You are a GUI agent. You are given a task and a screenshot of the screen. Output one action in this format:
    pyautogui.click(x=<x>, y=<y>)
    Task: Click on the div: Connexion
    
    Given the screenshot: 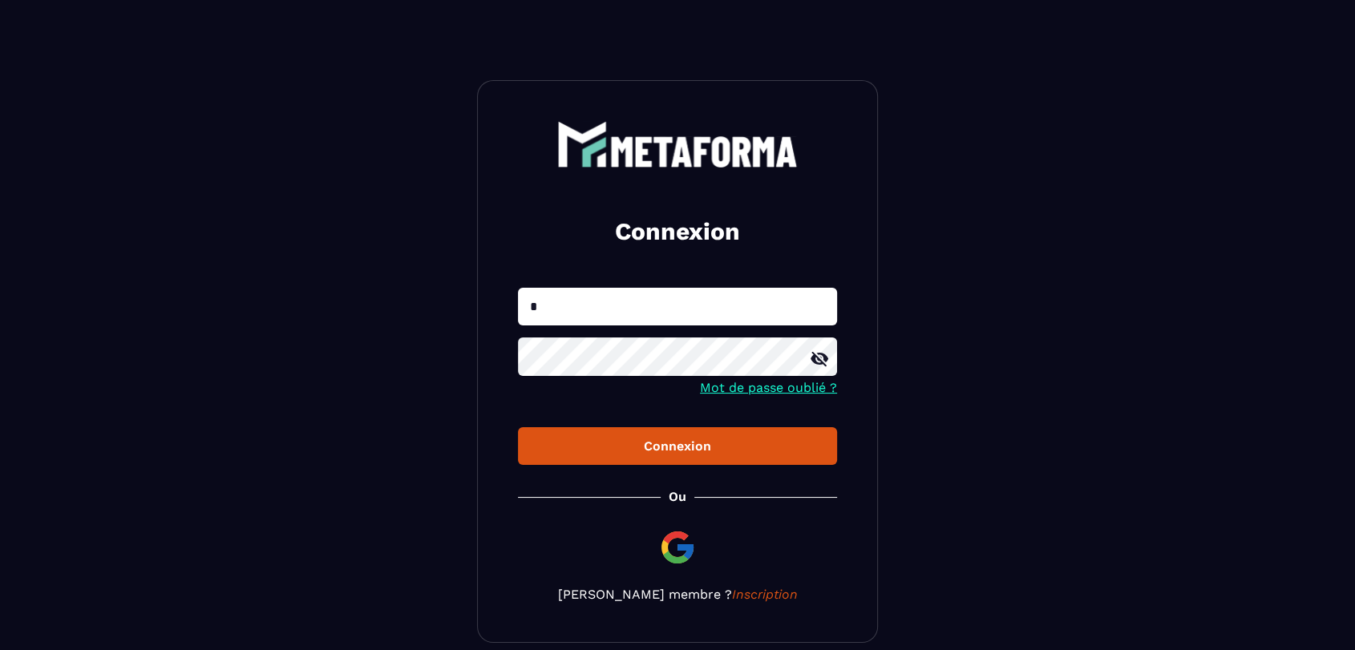 What is the action you would take?
    pyautogui.click(x=678, y=446)
    